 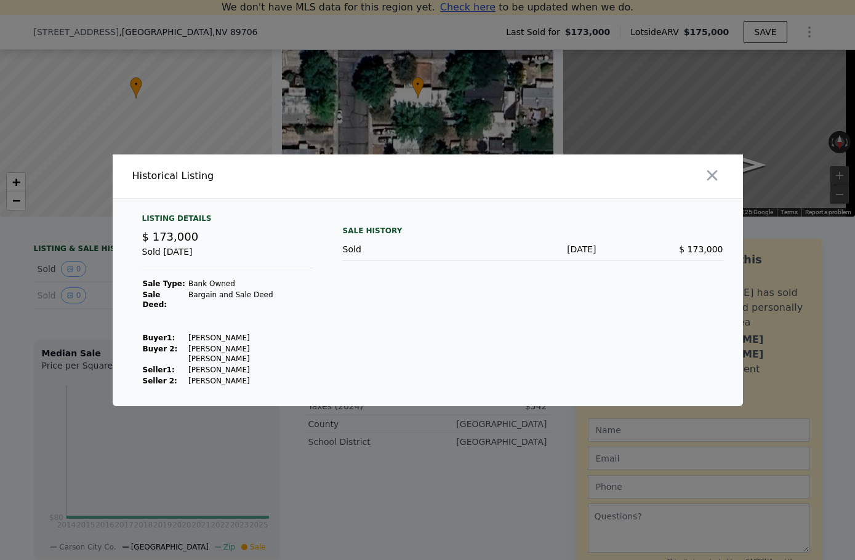 I want to click on strong: Buyer 2:, so click(x=160, y=349).